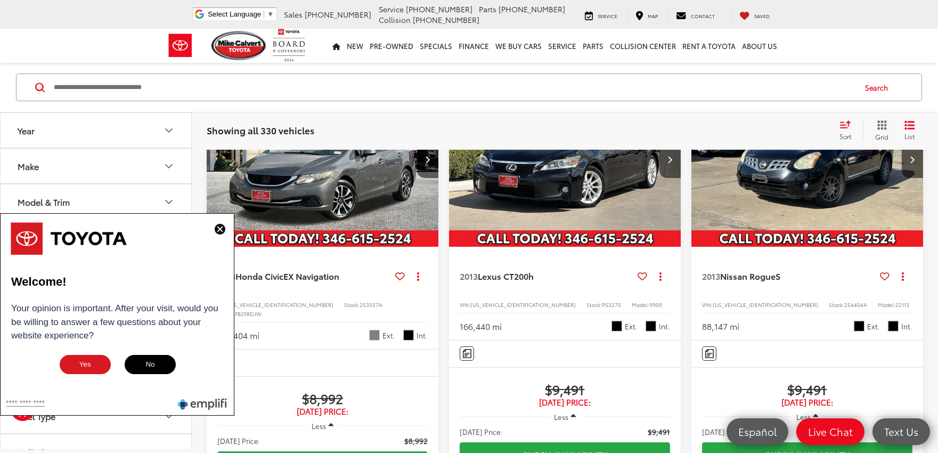  What do you see at coordinates (323, 159) in the screenshot?
I see `a: 2013 Honda Civic EX Navigation2013 Honda Civic EX Navigation2013 Honda Civic EX Navigation2013 Ho...` at bounding box center [323, 159].